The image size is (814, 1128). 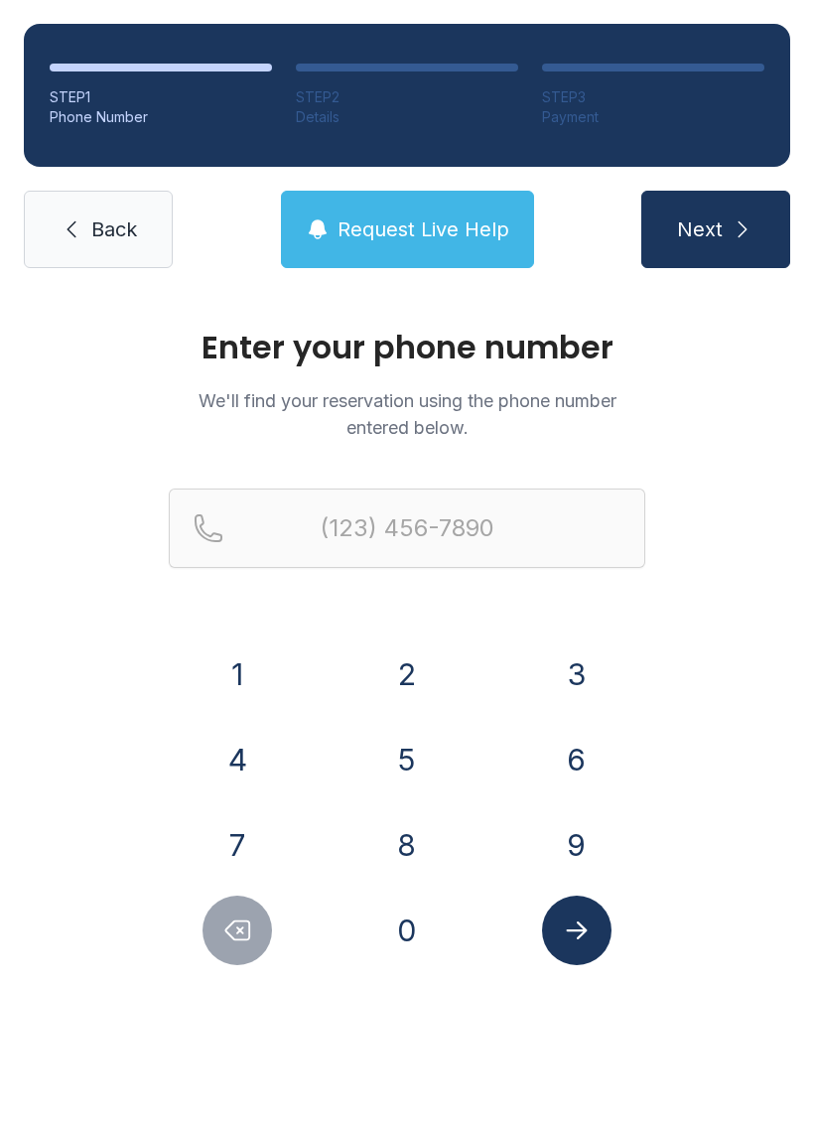 I want to click on span: Back, so click(x=114, y=229).